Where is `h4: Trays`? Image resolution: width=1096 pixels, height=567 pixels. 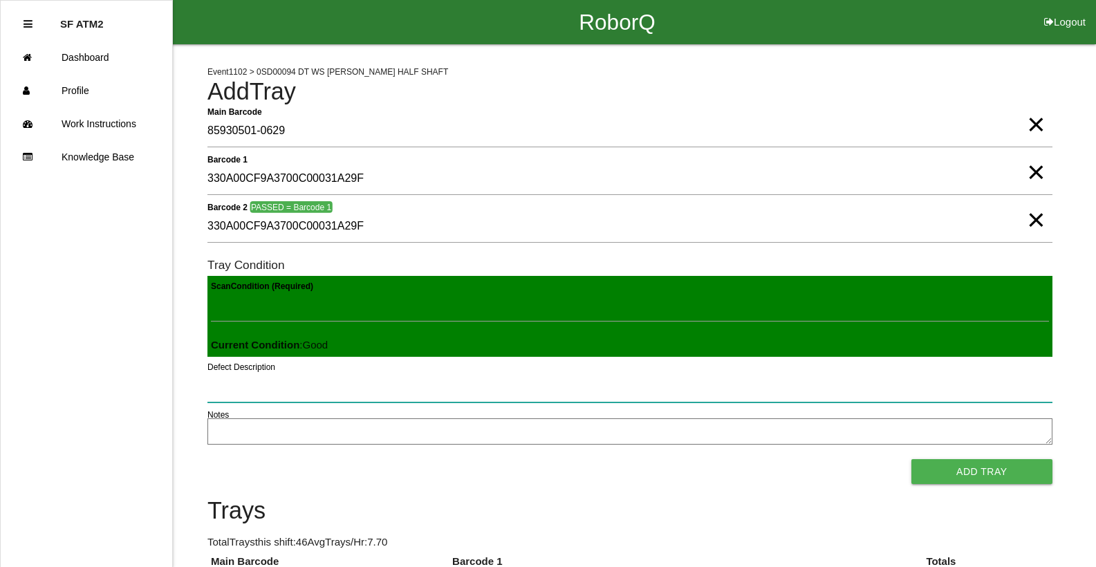
h4: Trays is located at coordinates (630, 511).